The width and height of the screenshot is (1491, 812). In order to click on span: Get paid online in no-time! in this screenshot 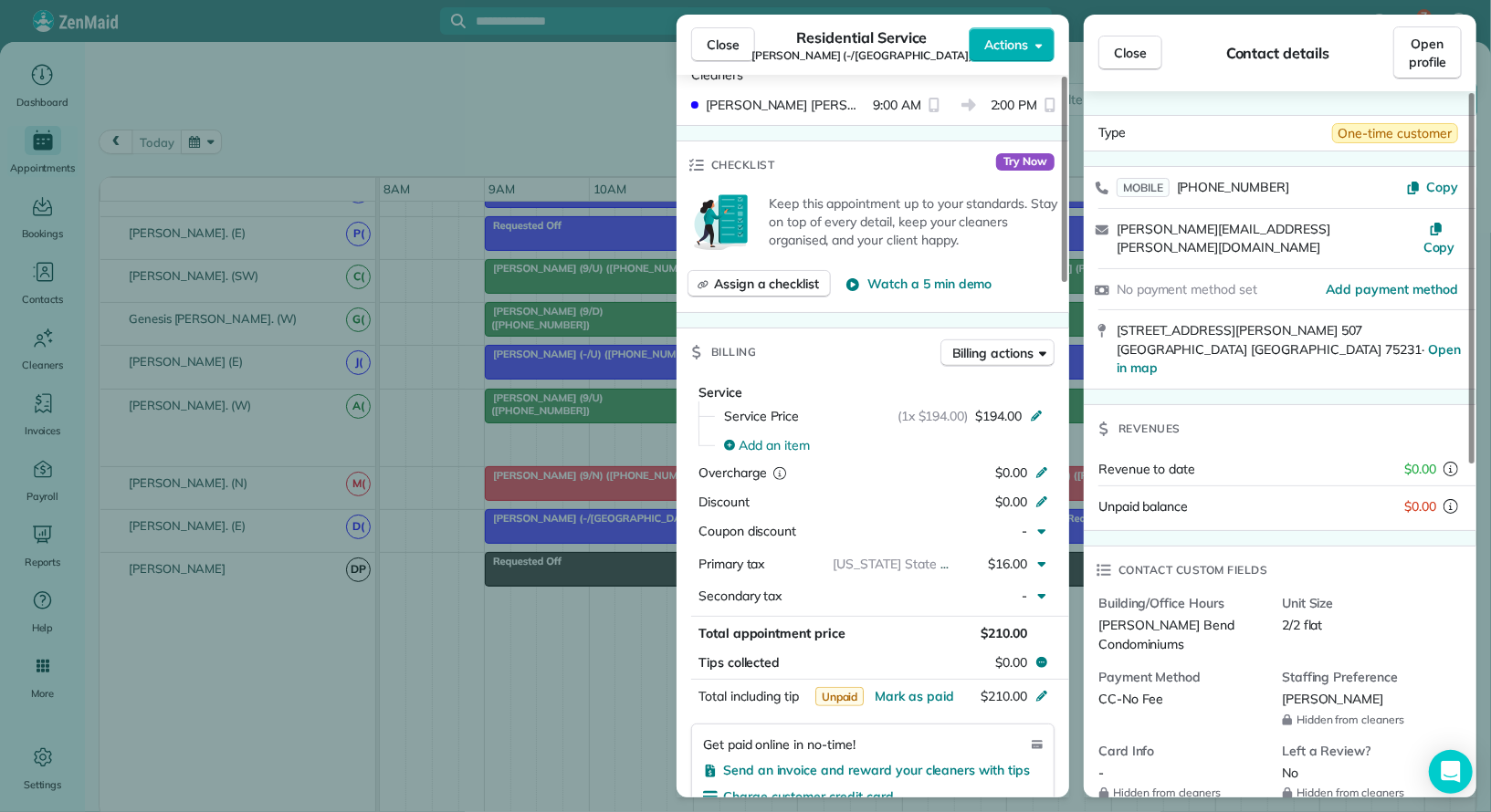, I will do `click(778, 744)`.